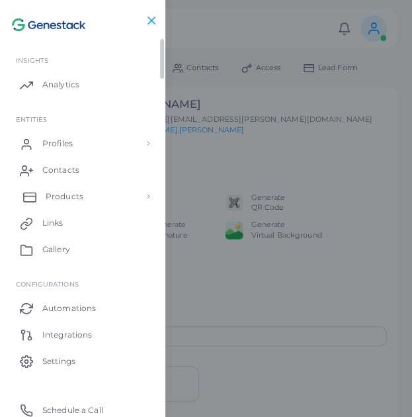 The image size is (412, 417). Describe the element at coordinates (83, 250) in the screenshot. I see `a: Gallery` at that location.